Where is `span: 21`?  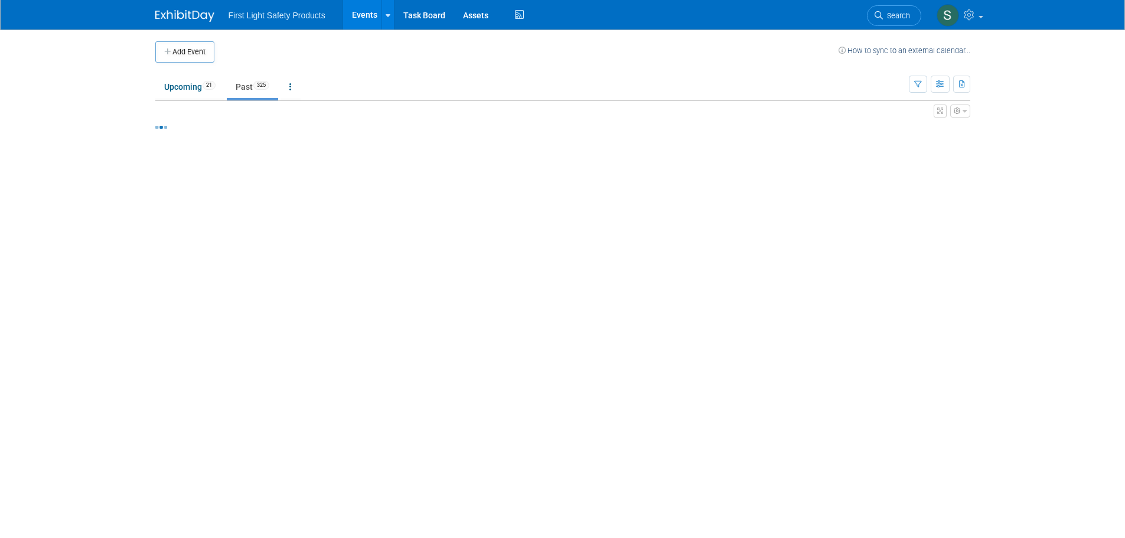
span: 21 is located at coordinates (209, 85).